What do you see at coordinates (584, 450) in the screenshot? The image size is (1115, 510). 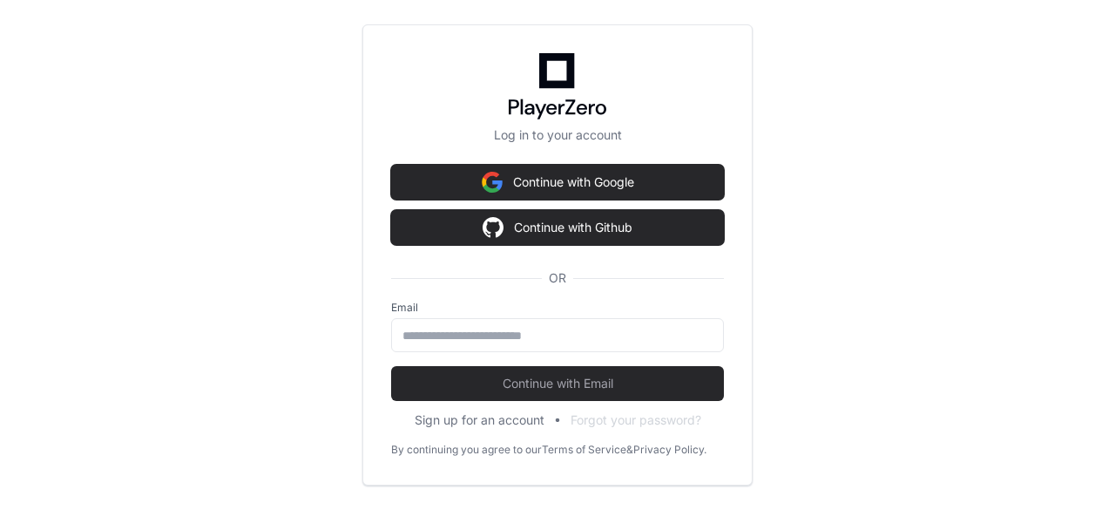 I see `a: Terms of Service` at bounding box center [584, 450].